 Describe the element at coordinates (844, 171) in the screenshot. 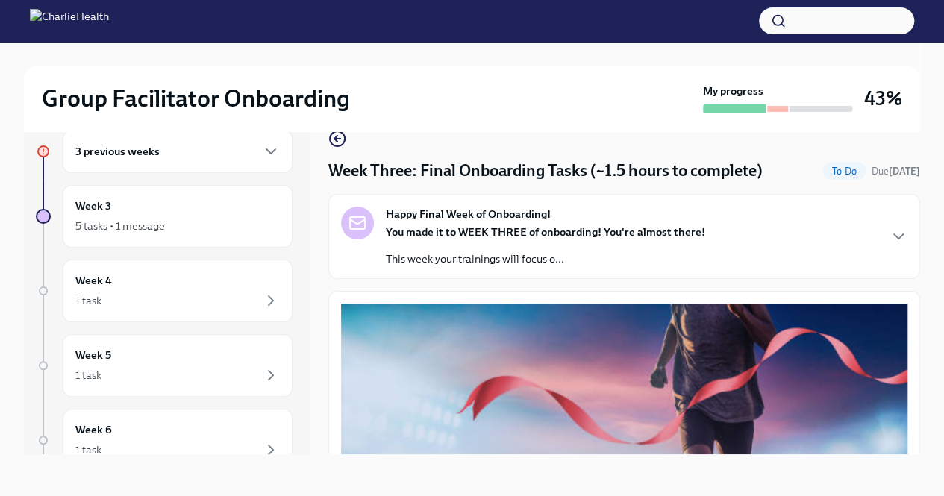

I see `span: To Do` at that location.